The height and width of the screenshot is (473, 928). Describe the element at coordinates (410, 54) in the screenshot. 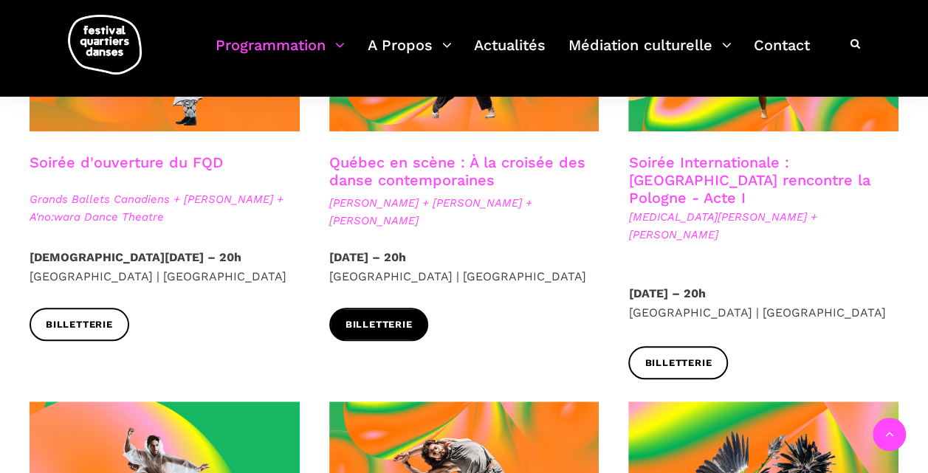

I see `a: A Propos` at that location.